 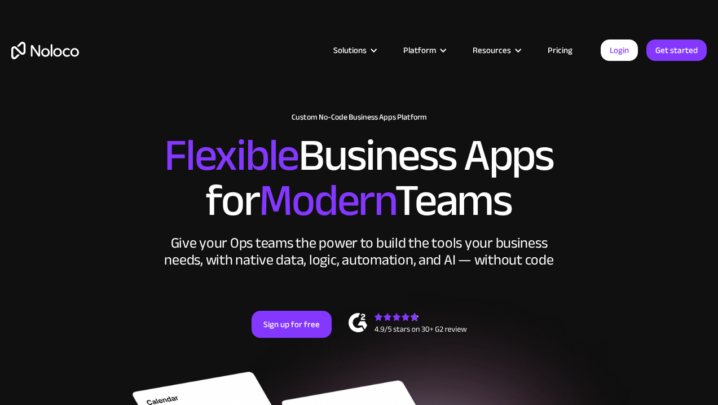 What do you see at coordinates (45, 50) in the screenshot?
I see `a: home` at bounding box center [45, 50].